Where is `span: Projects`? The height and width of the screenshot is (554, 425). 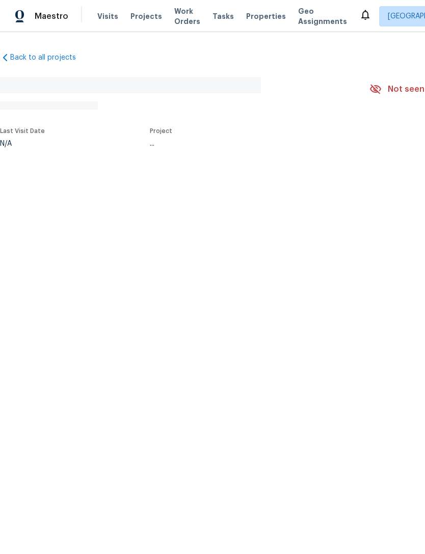
span: Projects is located at coordinates (146, 16).